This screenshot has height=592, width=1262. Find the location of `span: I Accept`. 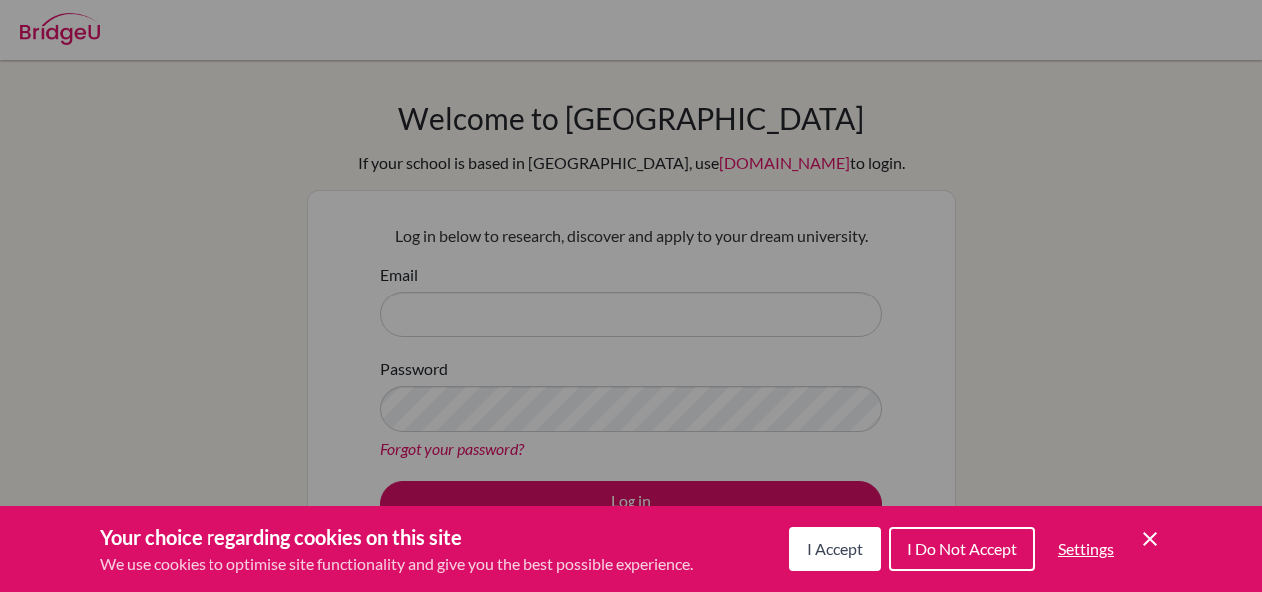

span: I Accept is located at coordinates (835, 548).